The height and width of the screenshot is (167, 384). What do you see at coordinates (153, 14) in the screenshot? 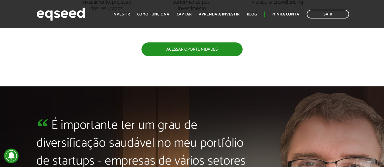
I see `a: Como funciona` at bounding box center [153, 14].